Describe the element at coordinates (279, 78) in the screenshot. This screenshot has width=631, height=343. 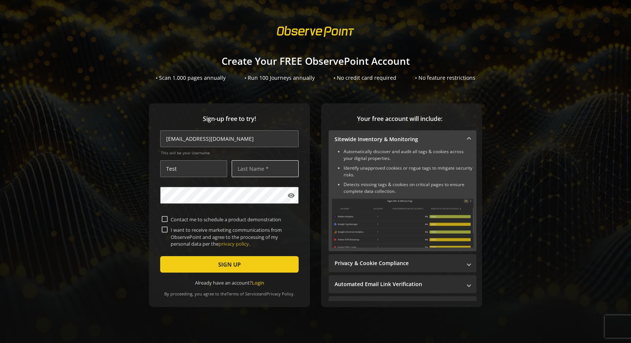
I see `div: • Run 100 Journeys annually` at that location.